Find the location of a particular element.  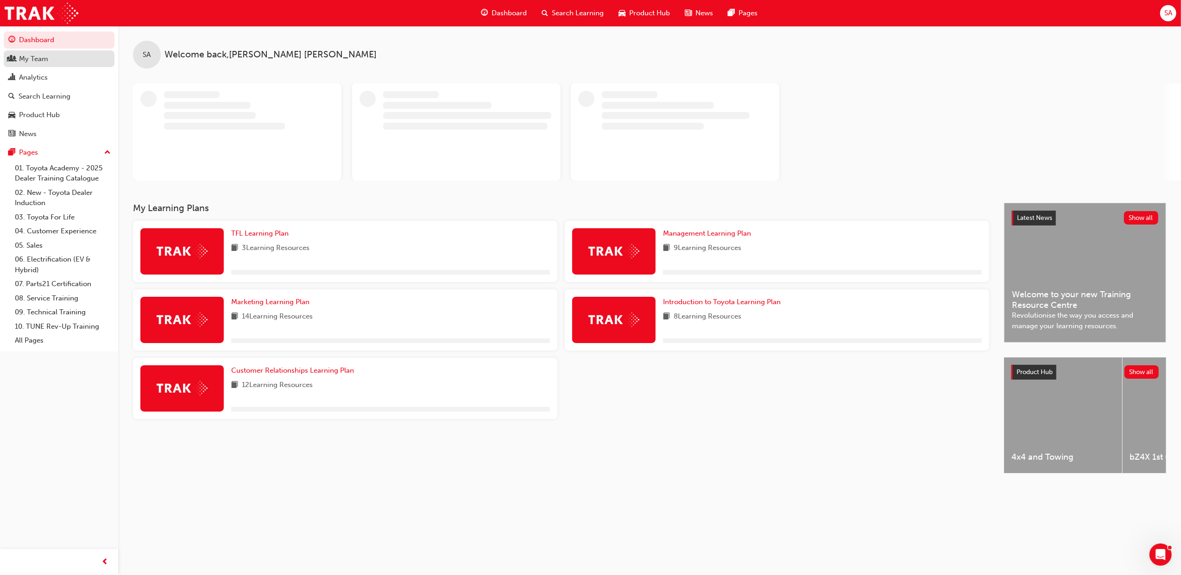

span: Revolutionise the way you access and manage your learning resources. is located at coordinates (1085, 321).